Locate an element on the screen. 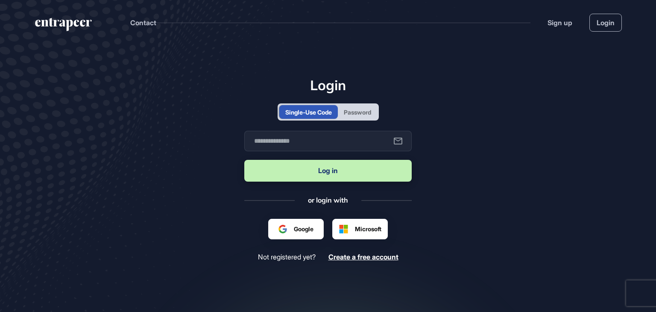  span: Create a free account is located at coordinates (363, 257).